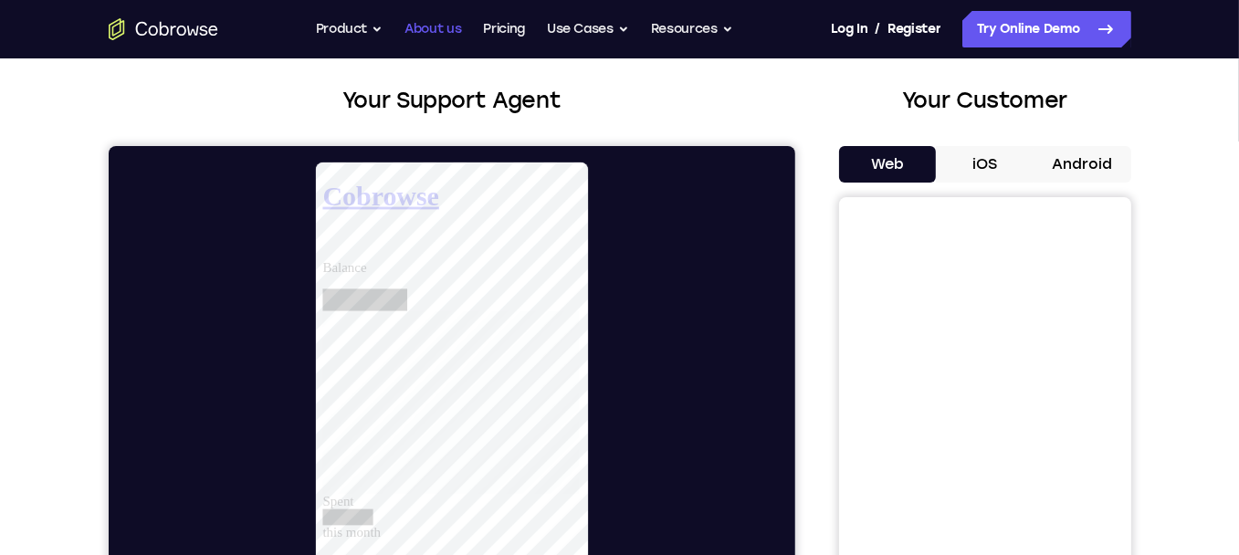 The width and height of the screenshot is (1239, 555). Describe the element at coordinates (985, 100) in the screenshot. I see `h2: Your Customer` at that location.